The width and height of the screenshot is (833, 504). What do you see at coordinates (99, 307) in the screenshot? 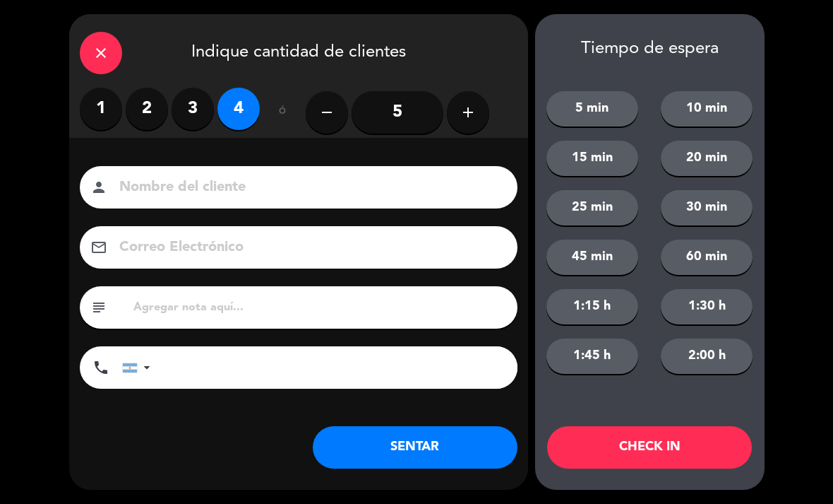
I see `i: subject` at bounding box center [99, 307].